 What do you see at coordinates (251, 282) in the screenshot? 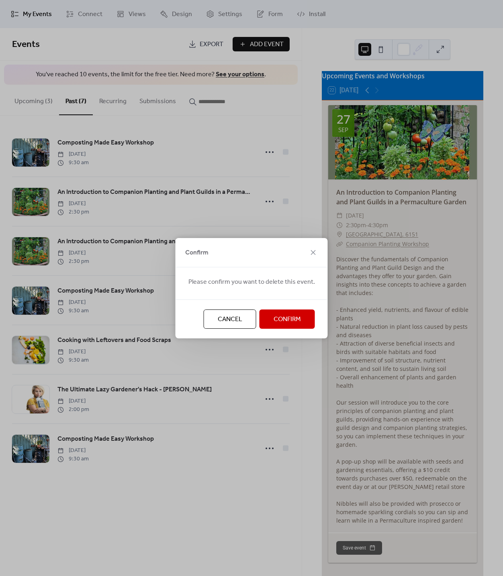
I see `span: Please confirm you want to delete this event.` at bounding box center [251, 282].